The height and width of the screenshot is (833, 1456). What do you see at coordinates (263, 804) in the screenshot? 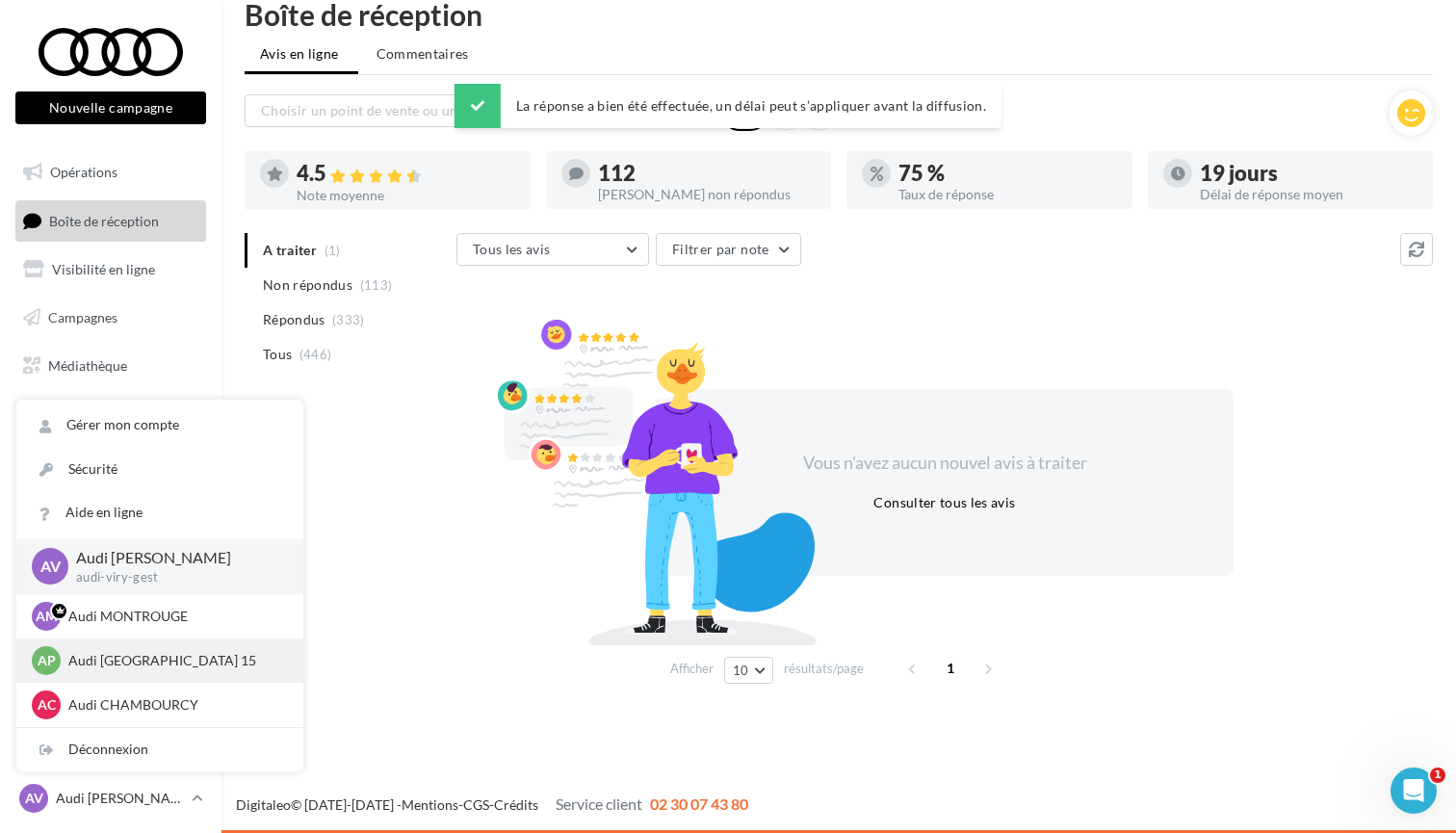
I see `a: Digitaleo` at bounding box center [263, 804].